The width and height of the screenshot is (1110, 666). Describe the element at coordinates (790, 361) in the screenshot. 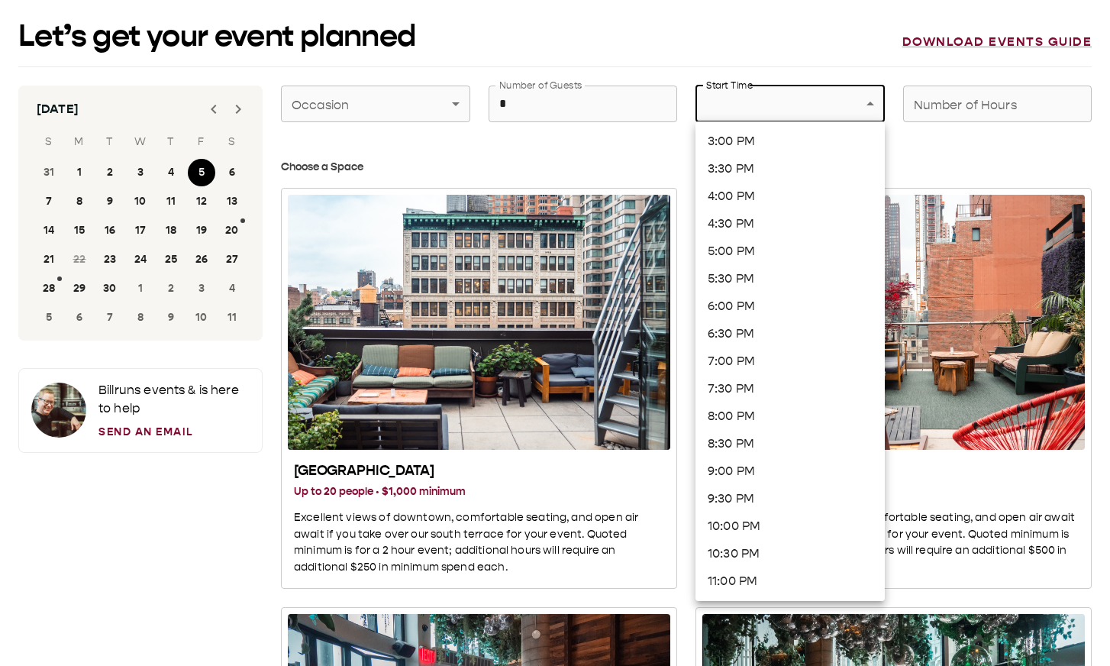

I see `li: 7:00 PM` at that location.